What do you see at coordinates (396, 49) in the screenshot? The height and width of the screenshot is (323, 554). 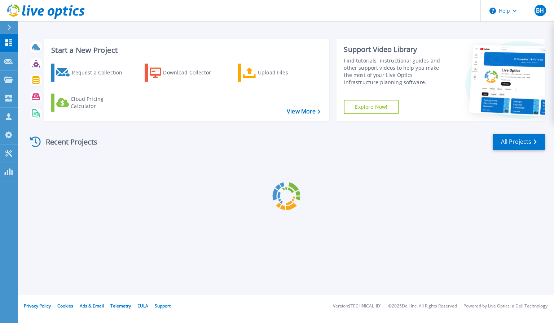 I see `div: Support Video Library` at bounding box center [396, 49].